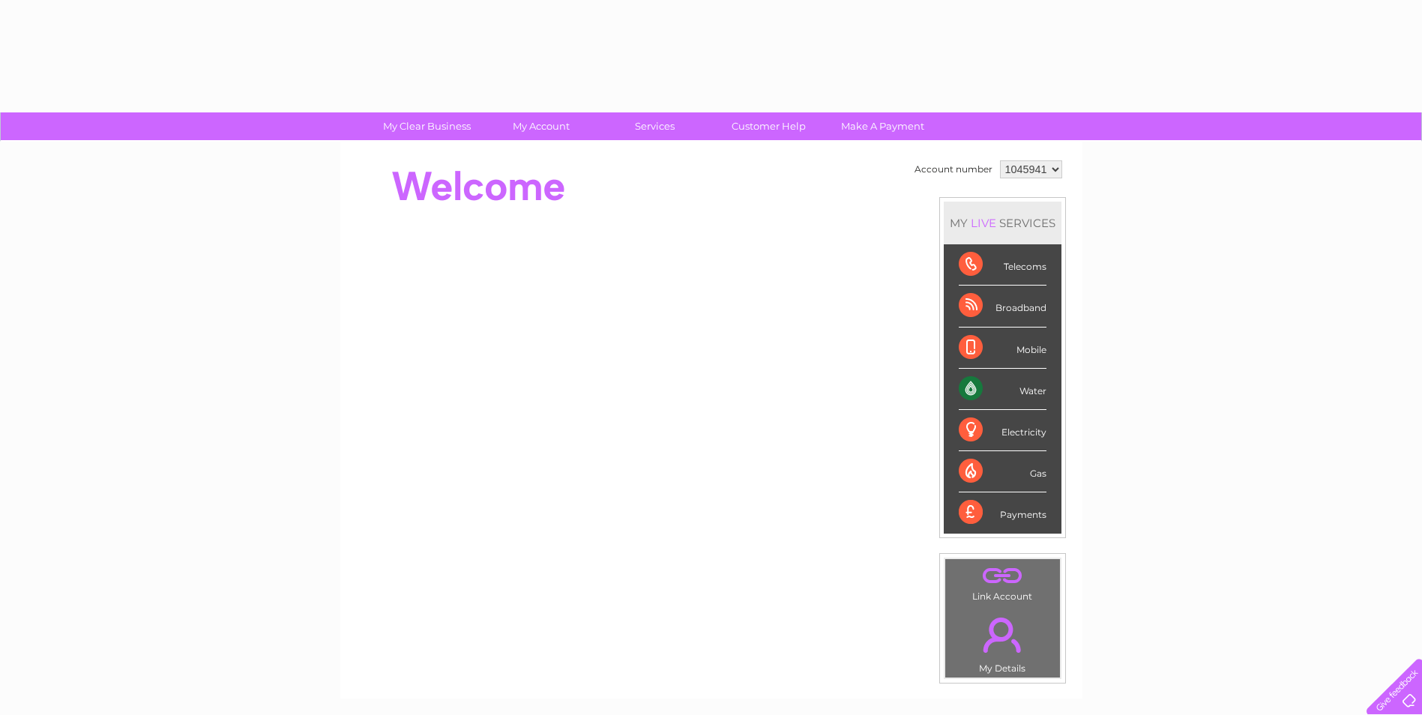 The width and height of the screenshot is (1422, 715). What do you see at coordinates (1002, 430) in the screenshot?
I see `div: Electricity` at bounding box center [1002, 430].